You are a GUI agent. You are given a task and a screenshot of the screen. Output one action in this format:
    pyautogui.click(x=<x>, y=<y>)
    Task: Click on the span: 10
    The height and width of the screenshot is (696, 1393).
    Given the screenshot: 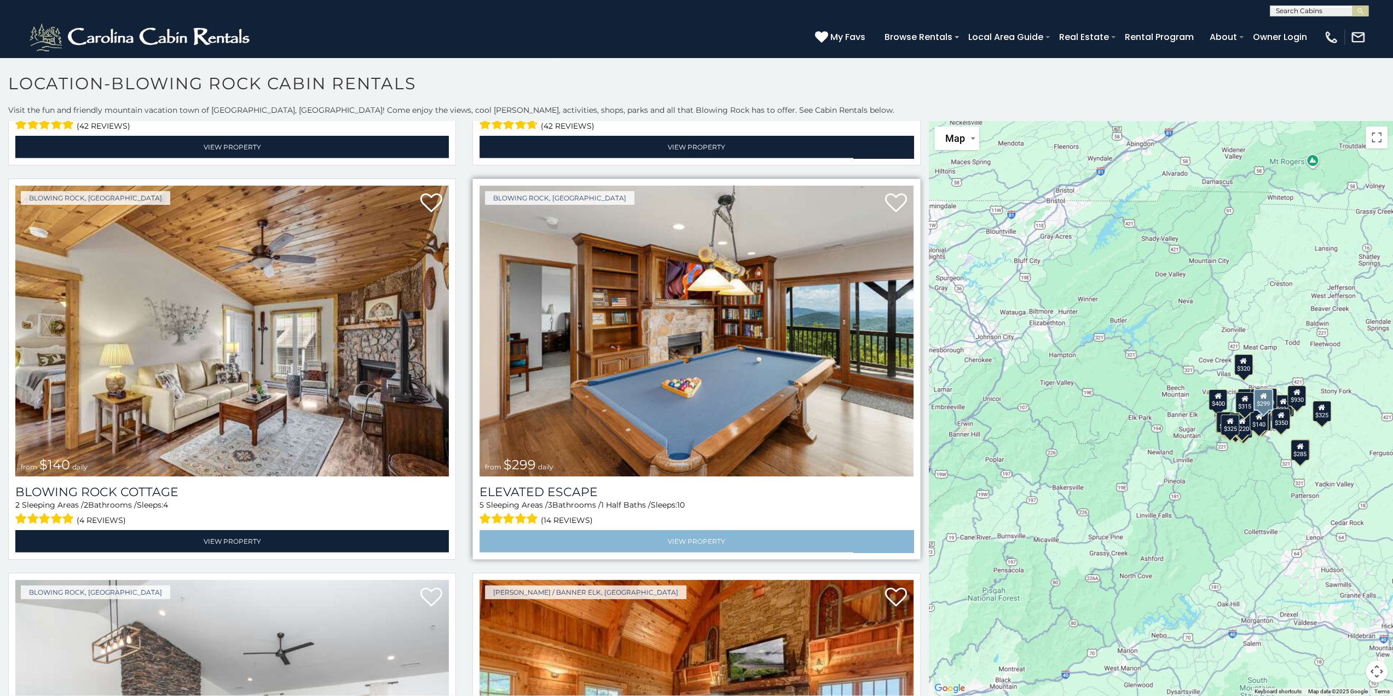 What is the action you would take?
    pyautogui.click(x=681, y=505)
    